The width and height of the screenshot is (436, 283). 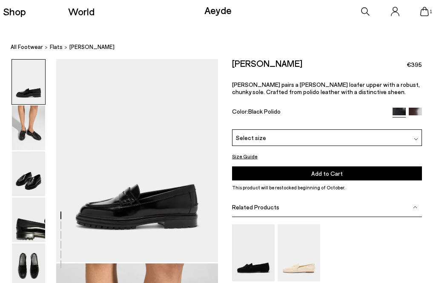 What do you see at coordinates (29, 220) in the screenshot?
I see `img: Leon Loafers - Image 4` at bounding box center [29, 220].